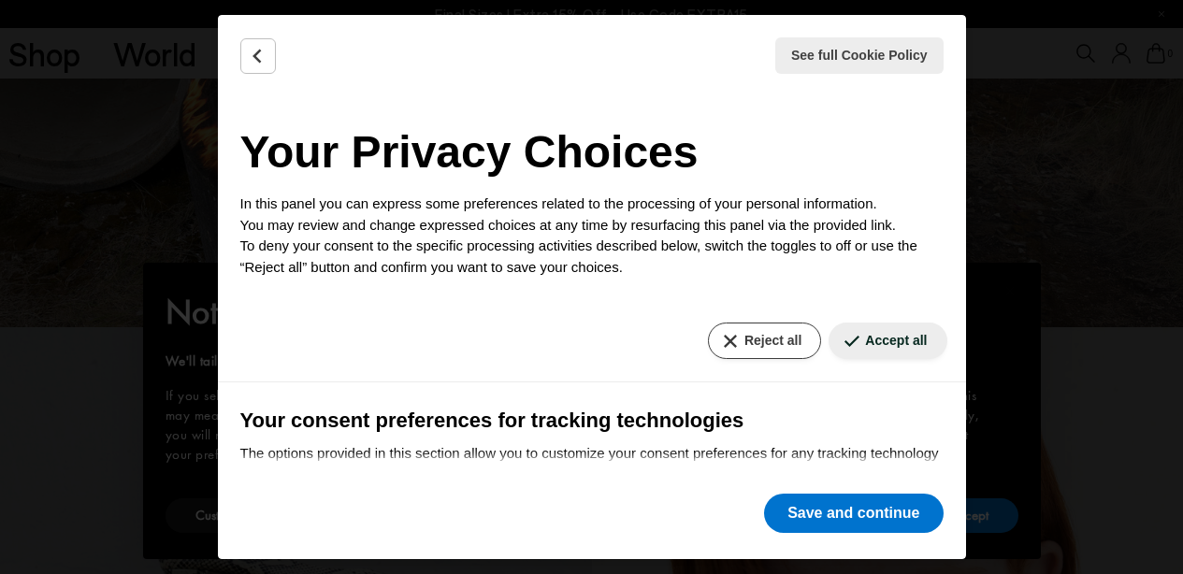 Image resolution: width=1183 pixels, height=574 pixels. What do you see at coordinates (859, 55) in the screenshot?
I see `button: See full Cookie Policy` at bounding box center [859, 55].